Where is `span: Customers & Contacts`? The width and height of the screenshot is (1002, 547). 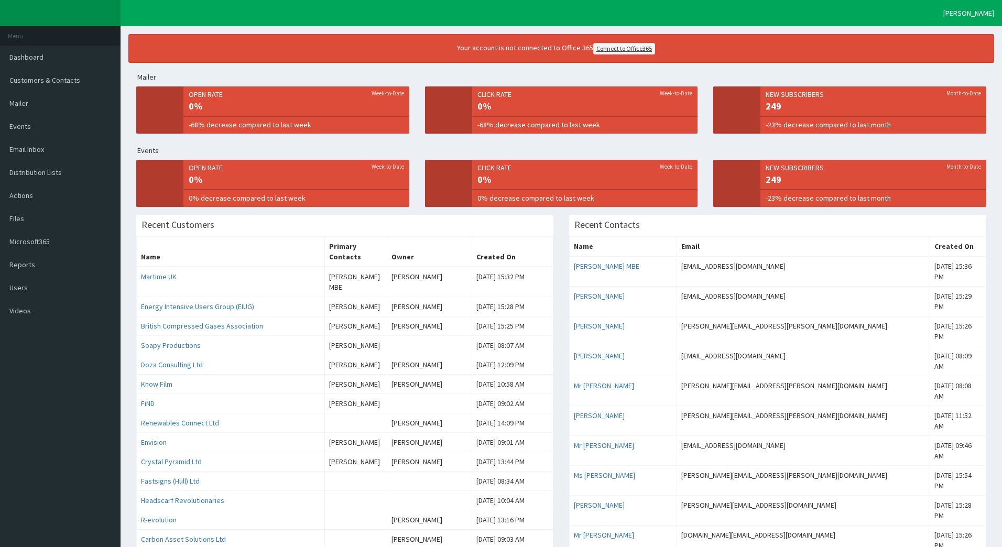 span: Customers & Contacts is located at coordinates (45, 80).